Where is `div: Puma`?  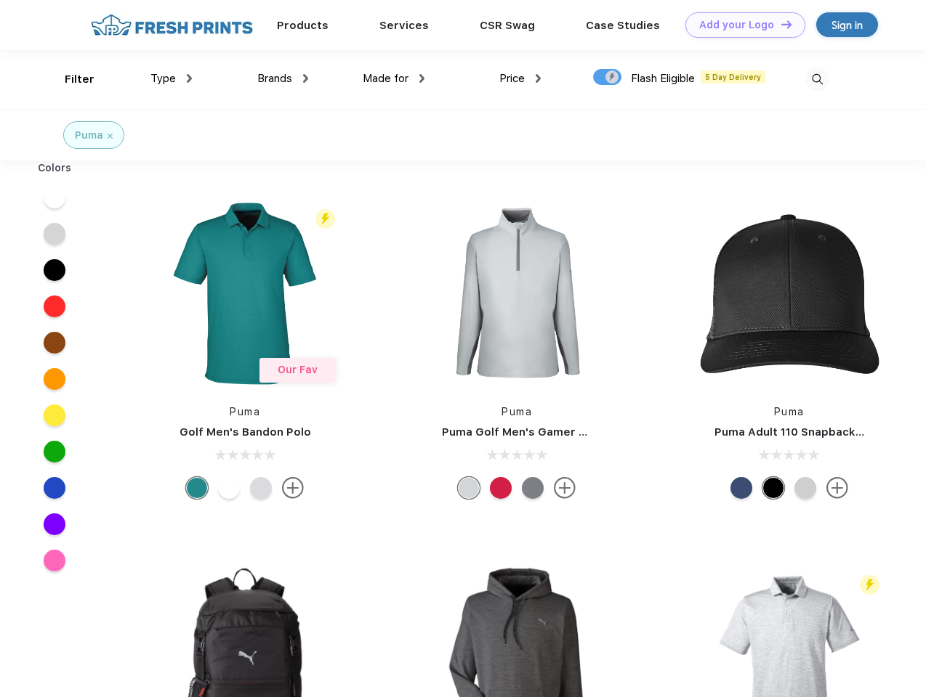 div: Puma is located at coordinates (89, 135).